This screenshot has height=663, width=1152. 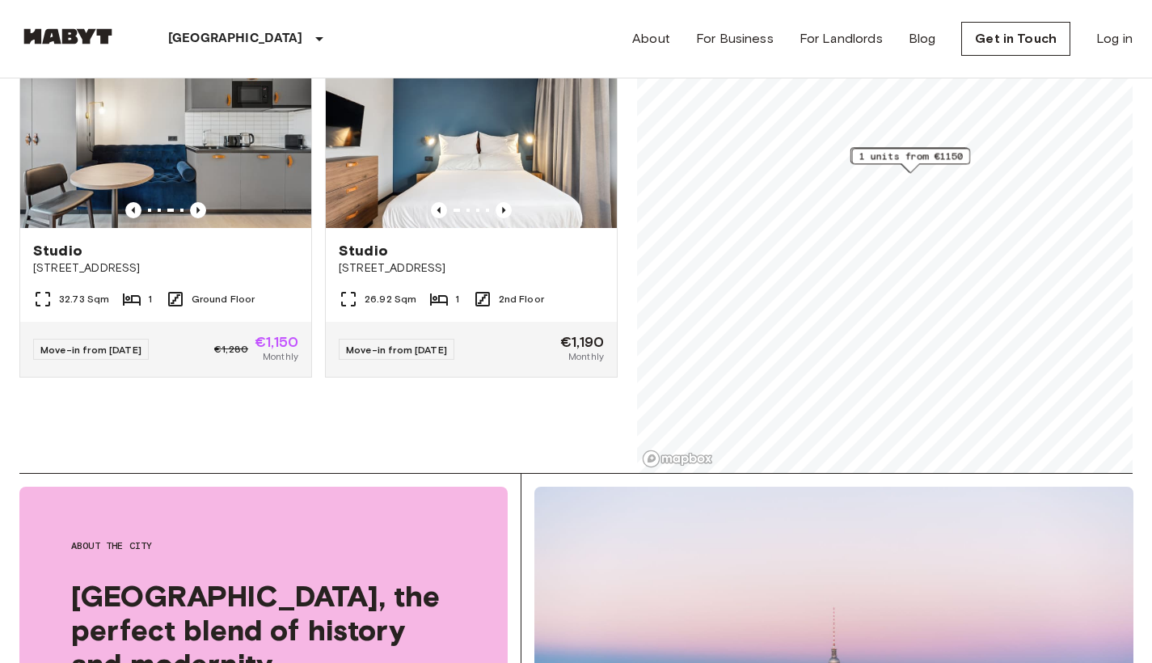 I want to click on span: 26.92 Sqm, so click(x=391, y=299).